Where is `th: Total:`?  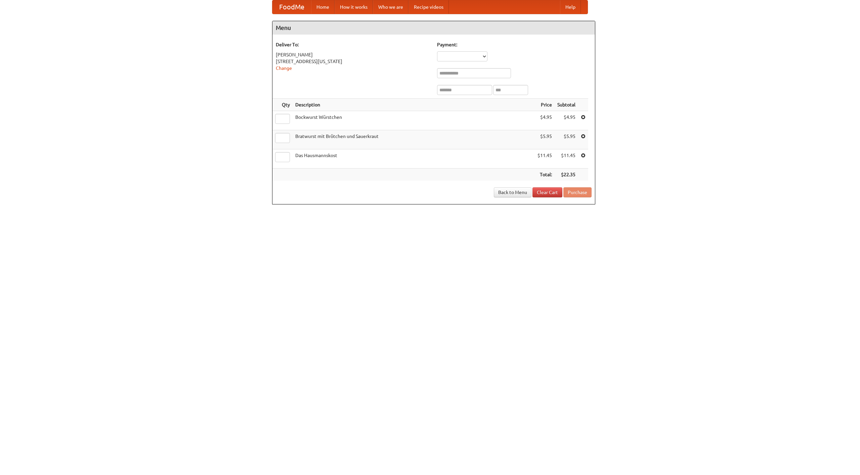 th: Total: is located at coordinates (544, 175).